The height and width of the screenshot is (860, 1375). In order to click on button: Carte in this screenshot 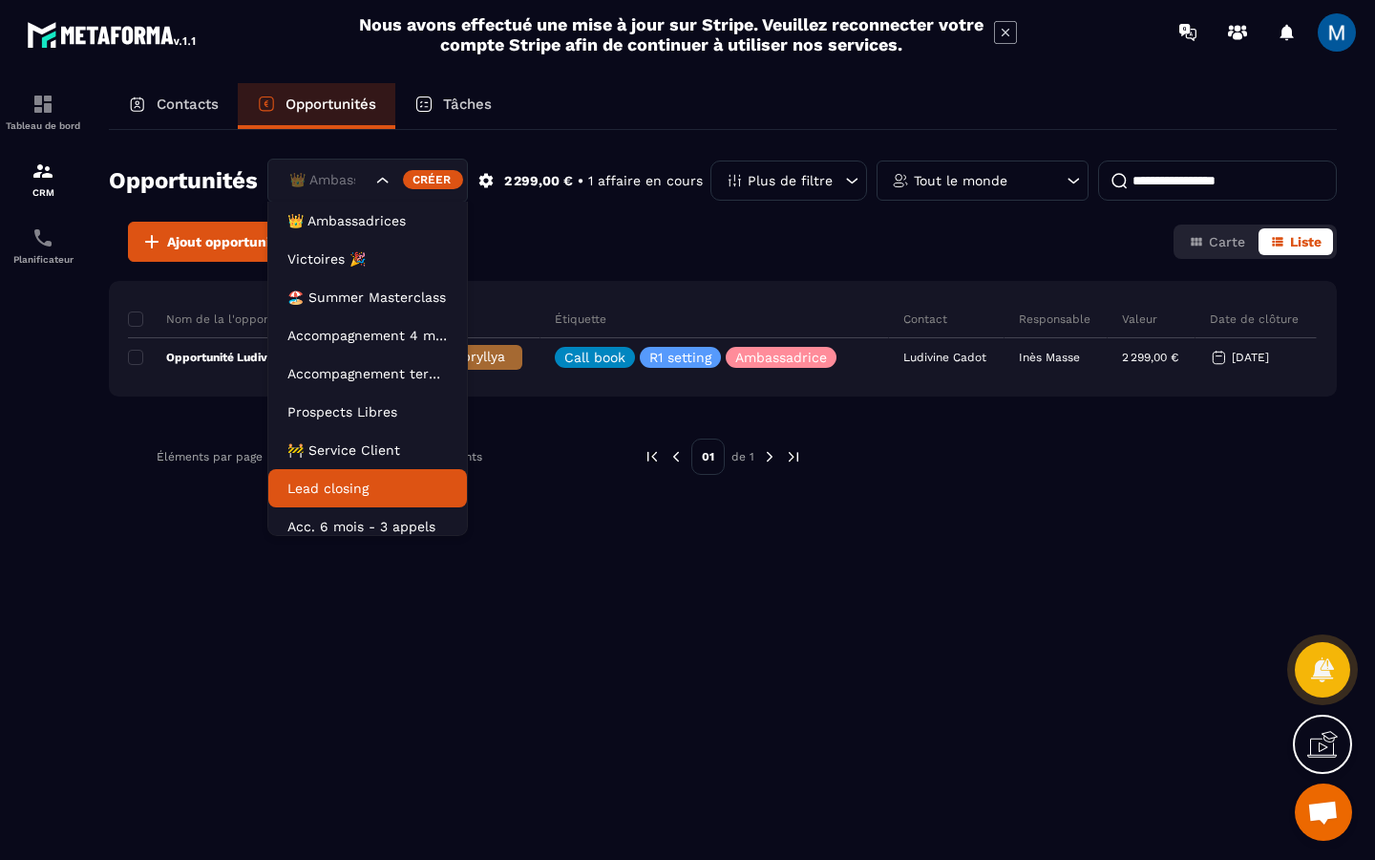, I will do `click(1217, 242)`.